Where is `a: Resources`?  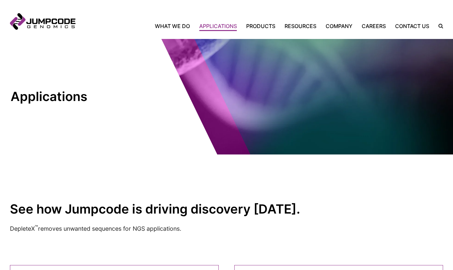 a: Resources is located at coordinates (300, 26).